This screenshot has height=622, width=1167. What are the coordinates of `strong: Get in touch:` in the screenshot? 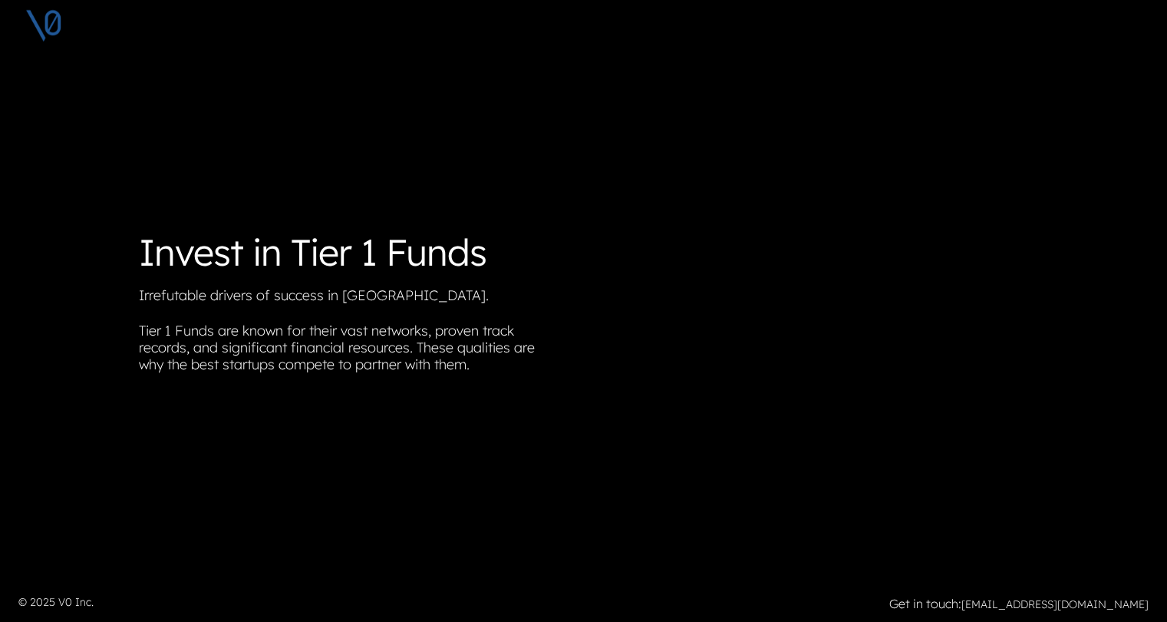 It's located at (926, 603).